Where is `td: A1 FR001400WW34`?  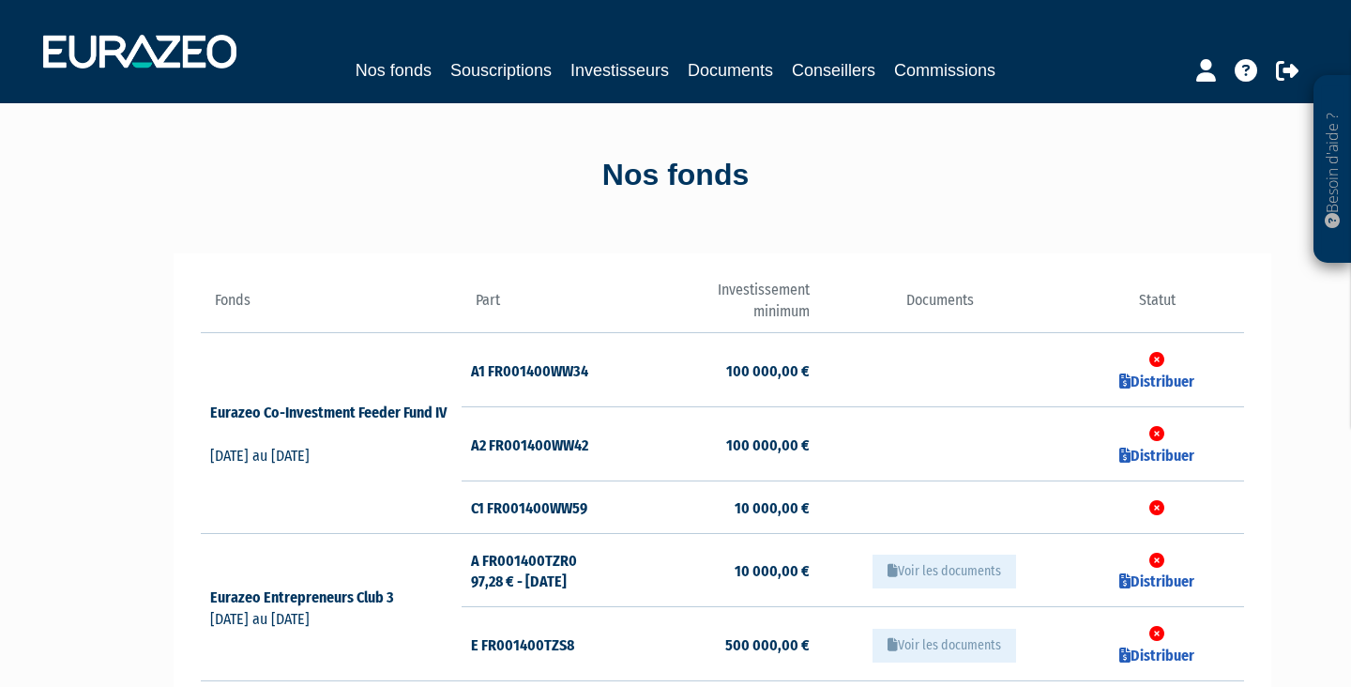
td: A1 FR001400WW34 is located at coordinates (548, 370).